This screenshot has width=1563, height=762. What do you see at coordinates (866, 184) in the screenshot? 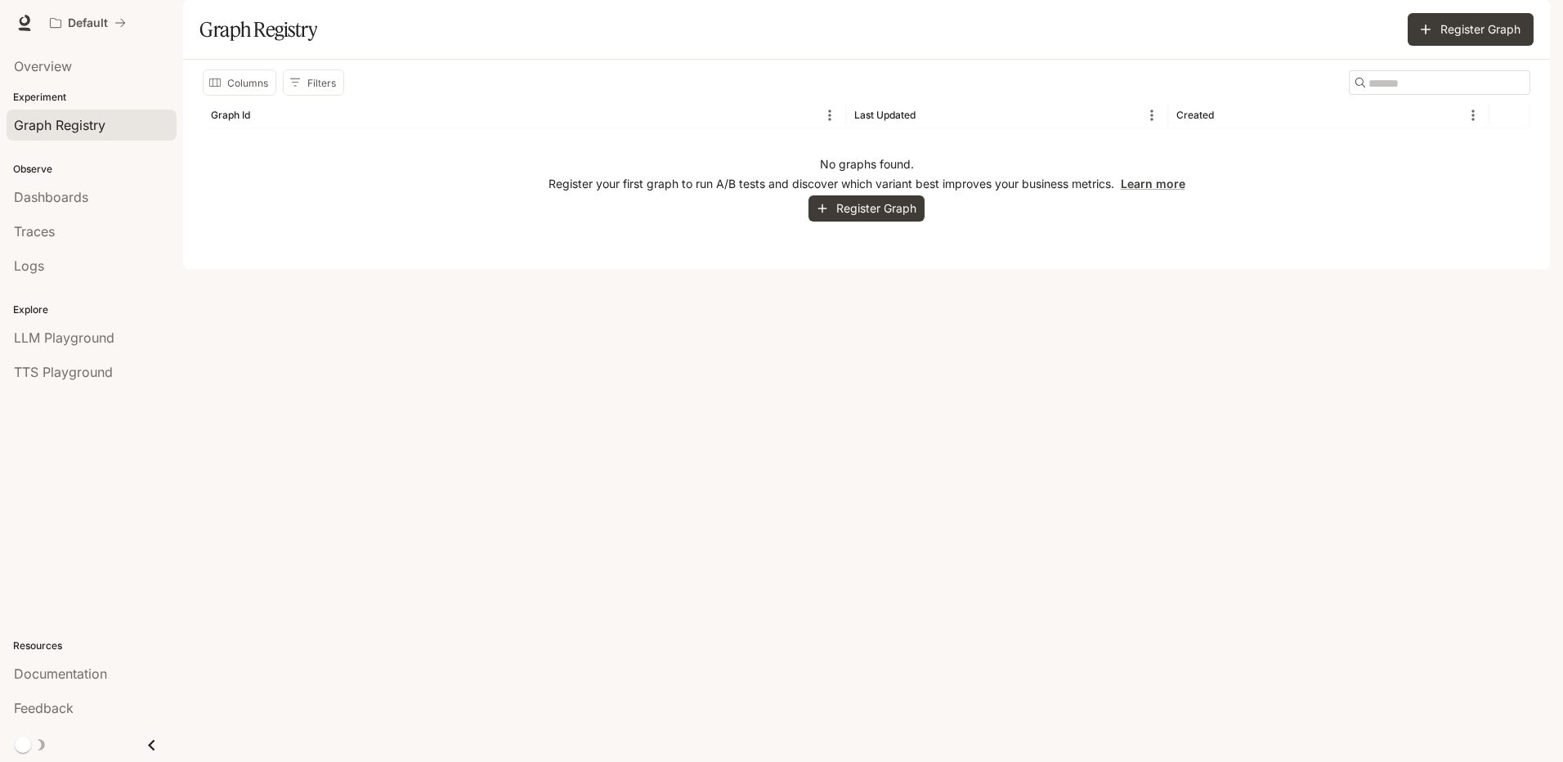
I see `p: Register your first graph to run A/B tests and discover which variant best improves your business...` at bounding box center [866, 184].